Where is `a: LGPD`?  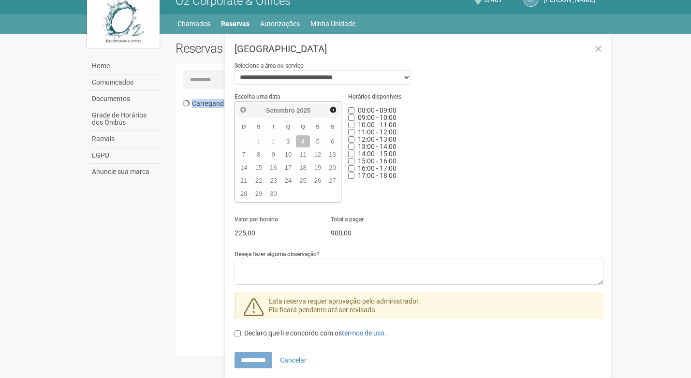
a: LGPD is located at coordinates (125, 156).